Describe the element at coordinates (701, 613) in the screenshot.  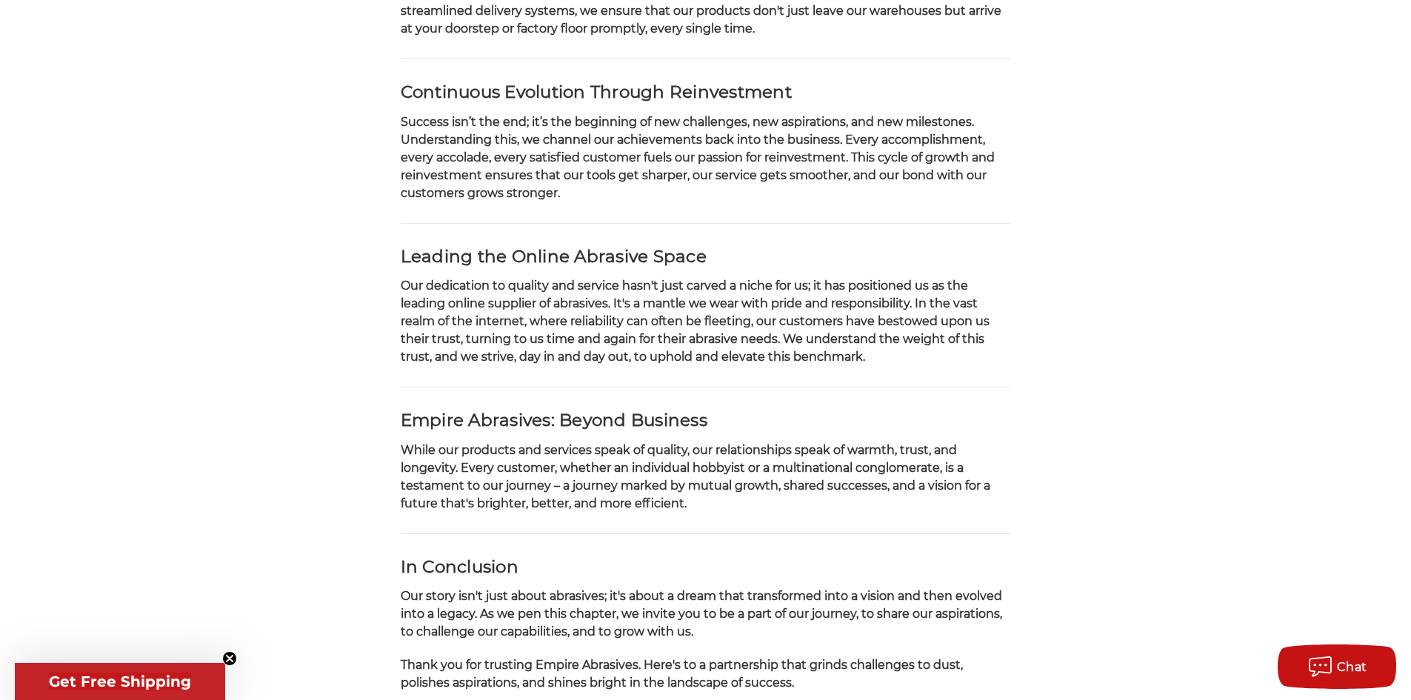
I see `span: Our story isn't just about abrasives; it's about a dream that transformed into a vision and then ...` at that location.